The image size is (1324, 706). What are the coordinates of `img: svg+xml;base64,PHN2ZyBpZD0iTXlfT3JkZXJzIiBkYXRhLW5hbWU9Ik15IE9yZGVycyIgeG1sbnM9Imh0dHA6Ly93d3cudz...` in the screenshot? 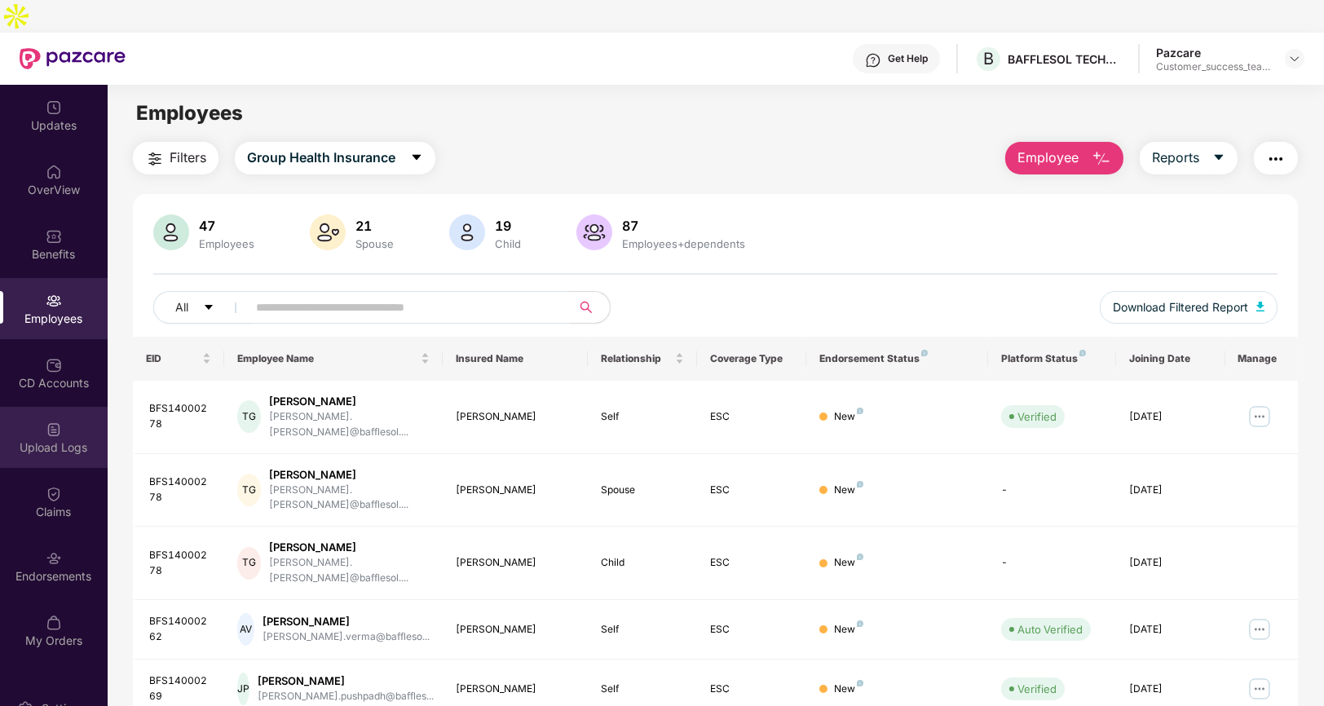 It's located at (54, 623).